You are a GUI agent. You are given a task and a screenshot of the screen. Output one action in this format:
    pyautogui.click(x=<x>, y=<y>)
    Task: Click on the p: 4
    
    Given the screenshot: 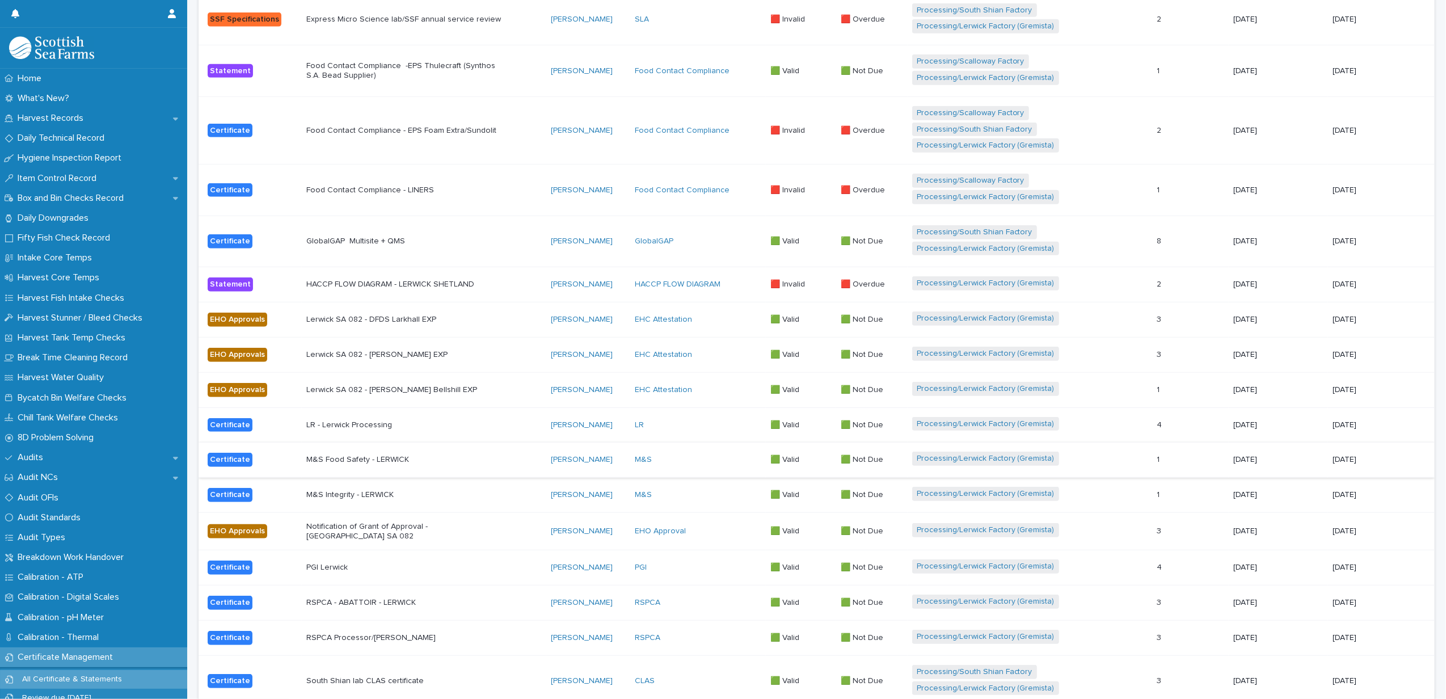 What is the action you would take?
    pyautogui.click(x=1160, y=566)
    